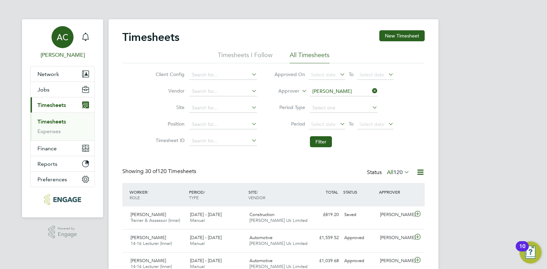 This screenshot has width=547, height=269. I want to click on input: Select one, so click(343, 108).